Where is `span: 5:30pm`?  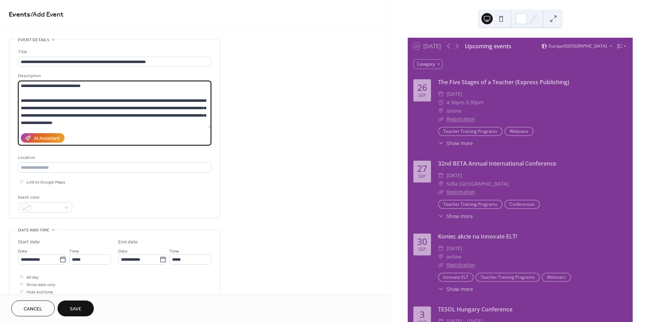
span: 5:30pm is located at coordinates (475, 103).